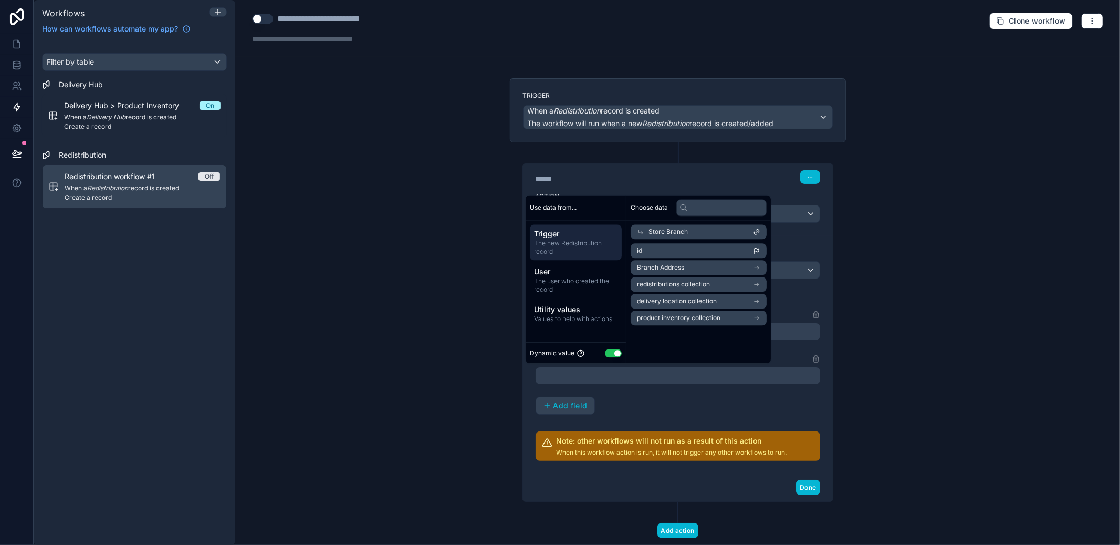  What do you see at coordinates (82, 155) in the screenshot?
I see `span: Redistribution` at bounding box center [82, 155].